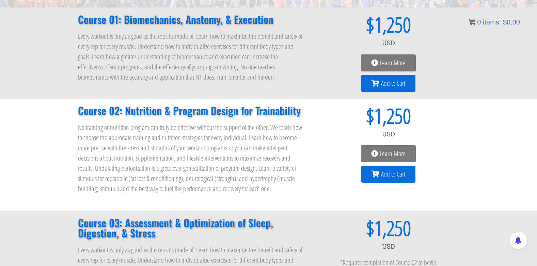  Describe the element at coordinates (191, 228) in the screenshot. I see `h2: Course 03: Assessment & Optimization of Sleep, Digestion, & Stress` at that location.